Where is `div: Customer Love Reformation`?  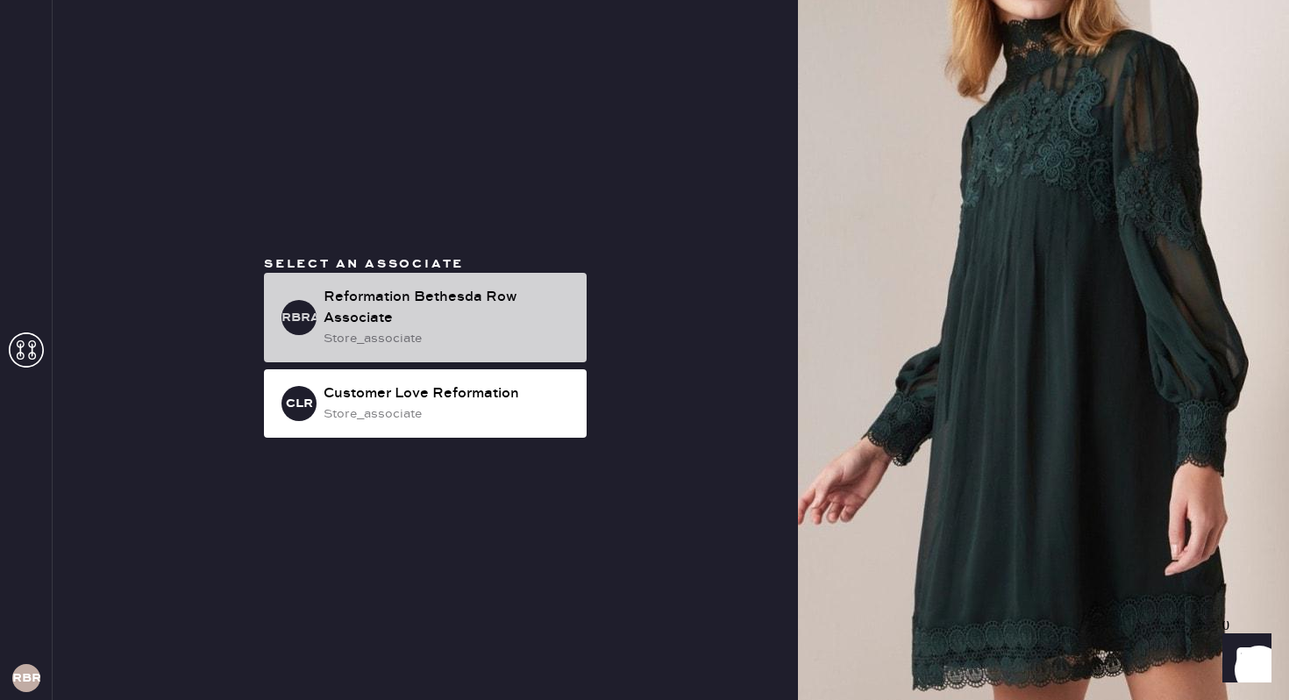
div: Customer Love Reformation is located at coordinates (448, 394).